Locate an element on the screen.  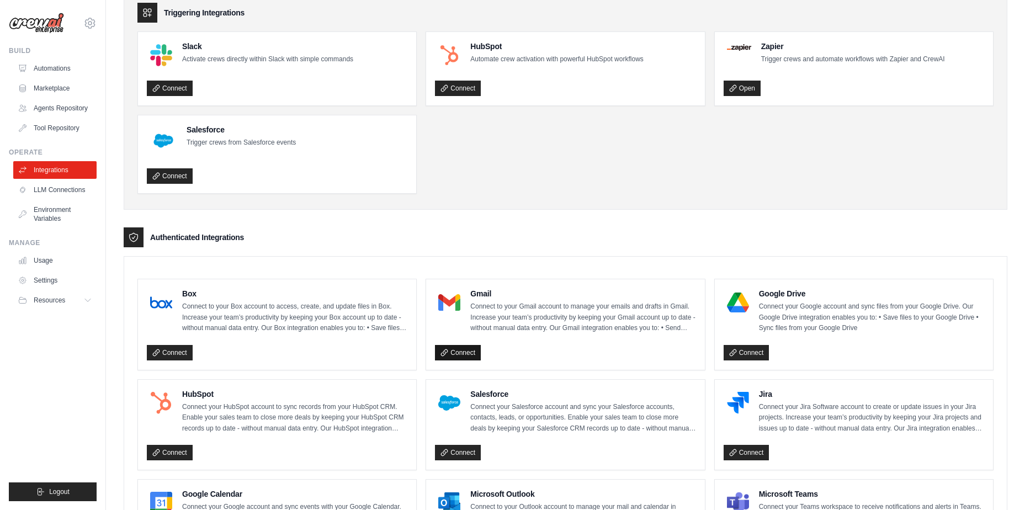
a: Open is located at coordinates (742, 88).